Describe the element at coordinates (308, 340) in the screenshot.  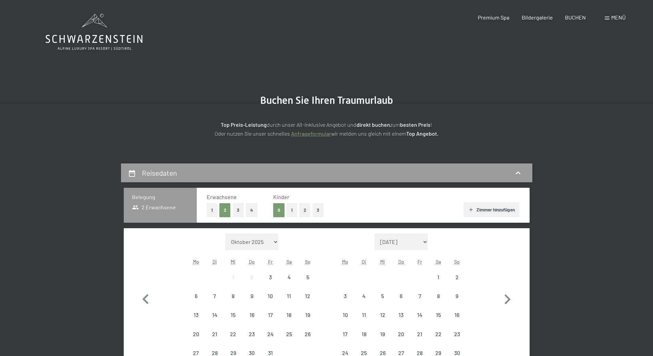
I see `div: 26` at that location.